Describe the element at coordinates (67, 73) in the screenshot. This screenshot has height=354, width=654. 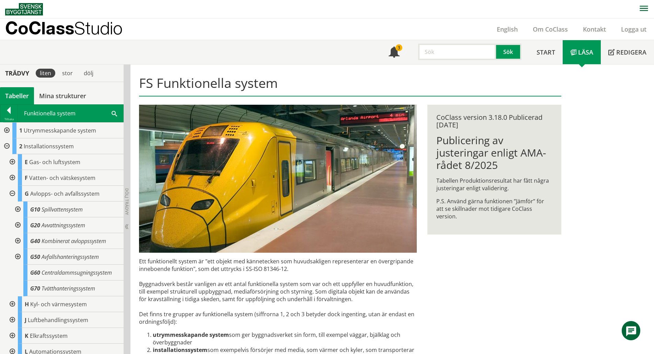
I see `div: stor` at that location.